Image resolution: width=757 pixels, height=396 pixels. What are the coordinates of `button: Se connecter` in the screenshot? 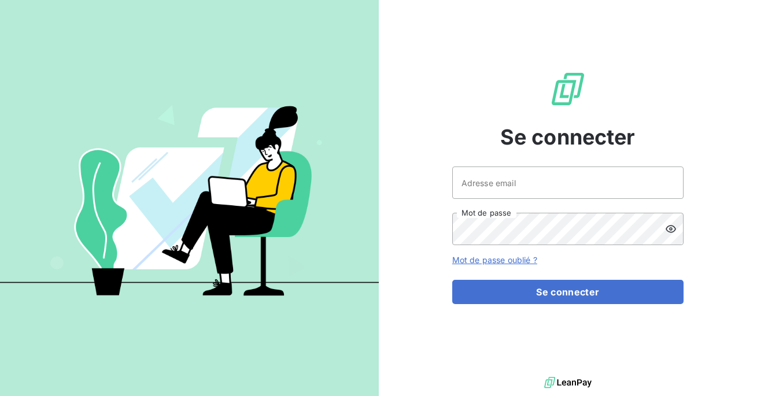 It's located at (568, 292).